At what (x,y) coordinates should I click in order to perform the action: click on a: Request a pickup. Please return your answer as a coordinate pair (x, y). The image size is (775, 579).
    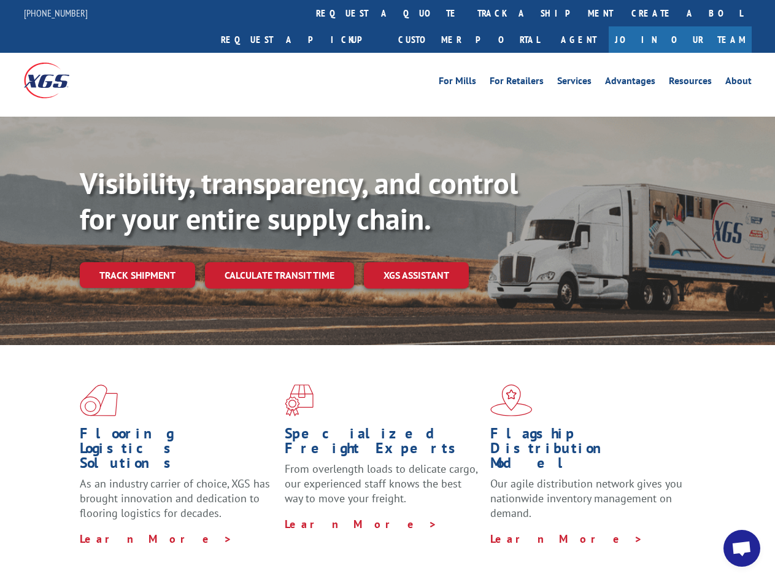
    Looking at the image, I should click on (300, 39).